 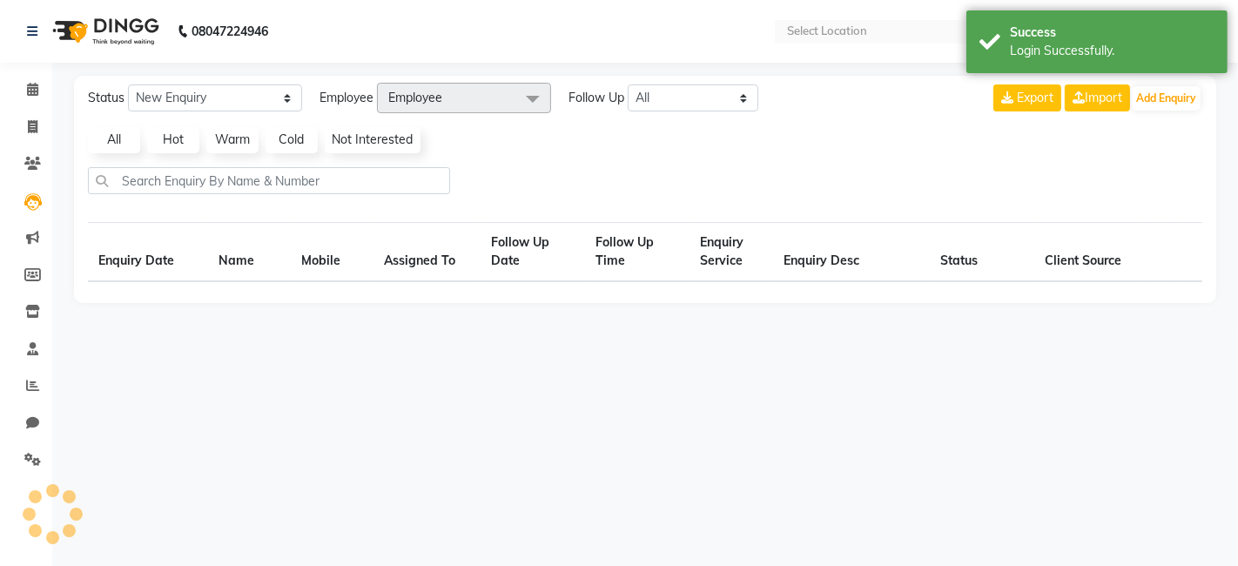 What do you see at coordinates (114, 140) in the screenshot?
I see `a: All` at bounding box center [114, 140].